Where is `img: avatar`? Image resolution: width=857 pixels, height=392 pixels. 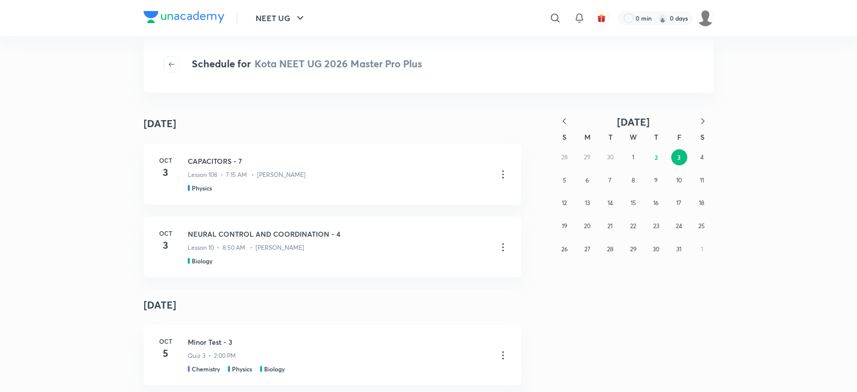 img: avatar is located at coordinates (602, 18).